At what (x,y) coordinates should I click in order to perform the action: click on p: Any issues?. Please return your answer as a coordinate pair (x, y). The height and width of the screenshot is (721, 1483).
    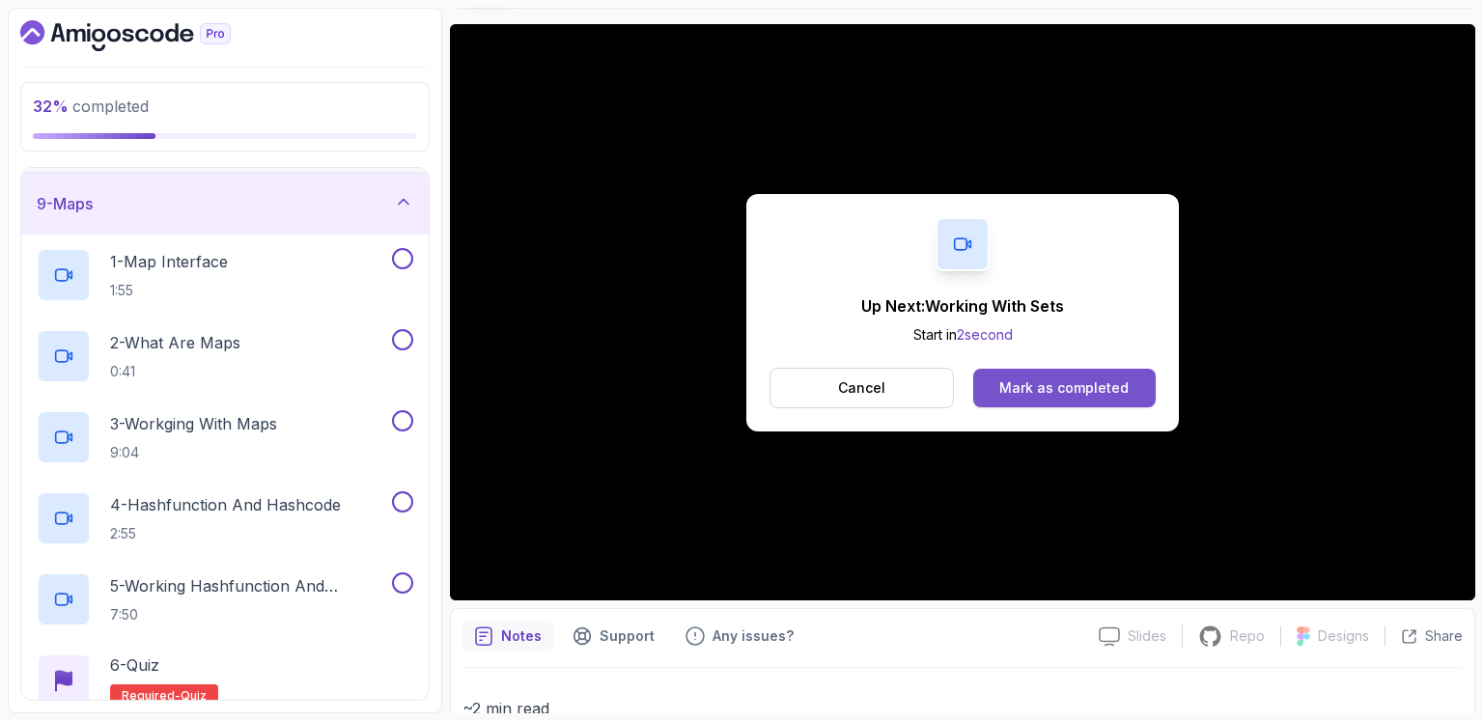
    Looking at the image, I should click on (753, 636).